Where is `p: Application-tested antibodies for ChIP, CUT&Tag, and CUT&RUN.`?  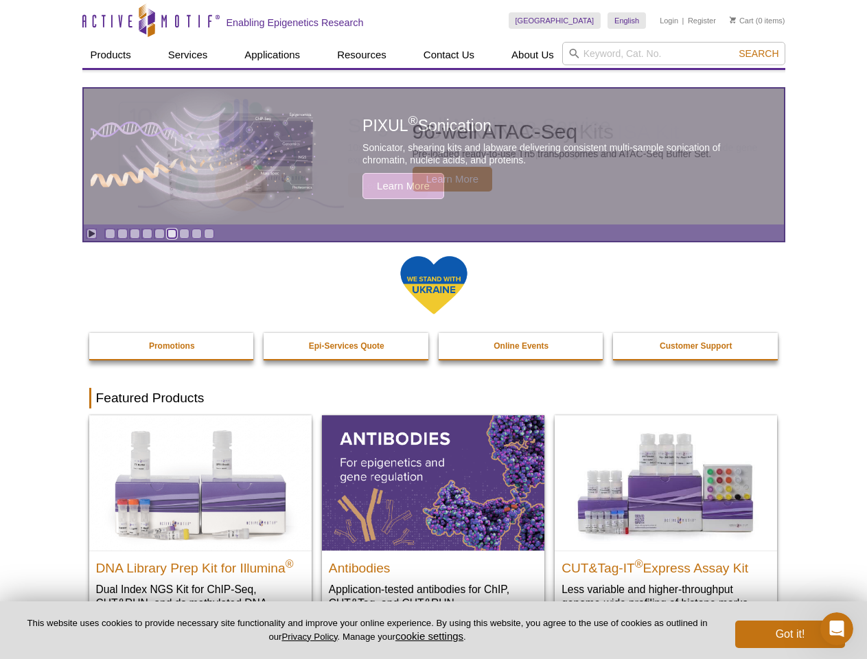 p: Application-tested antibodies for ChIP, CUT&Tag, and CUT&RUN. is located at coordinates (433, 596).